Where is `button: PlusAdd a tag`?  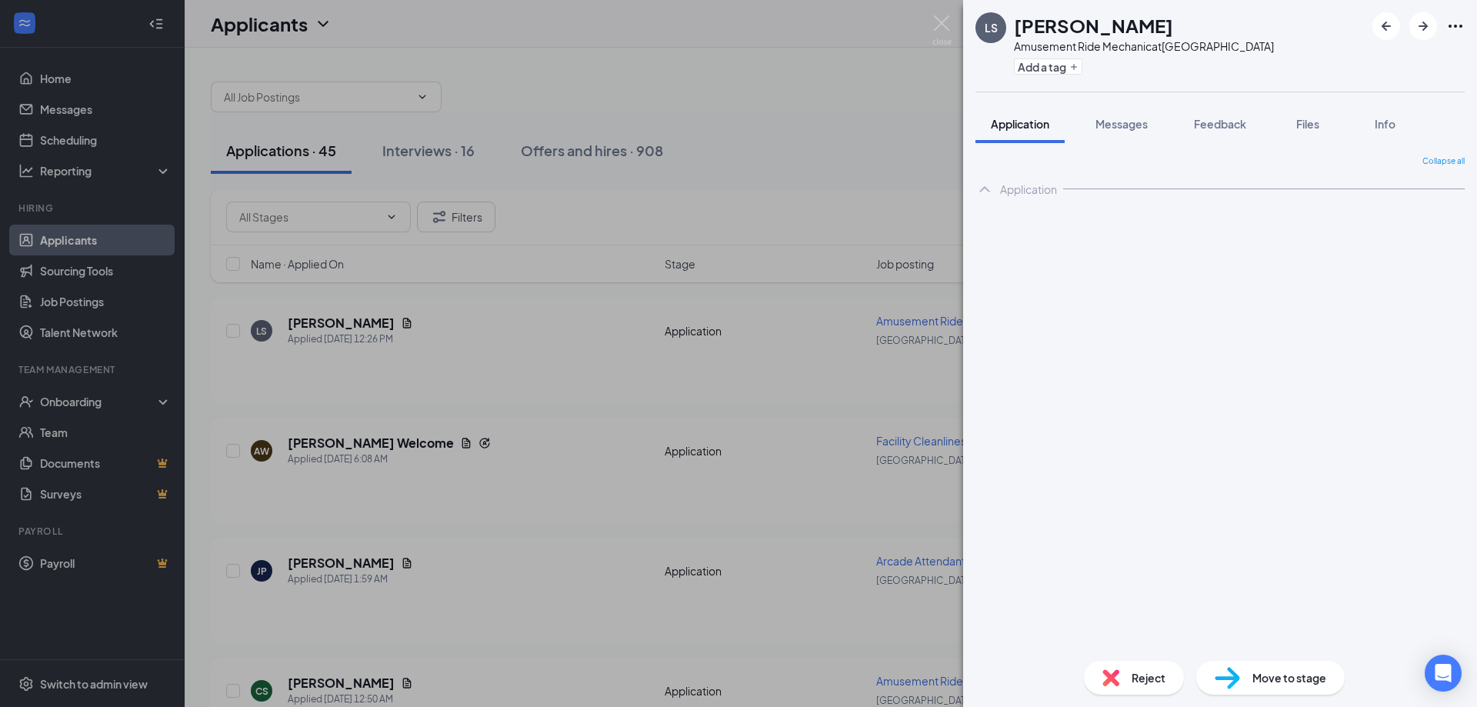 button: PlusAdd a tag is located at coordinates (1048, 66).